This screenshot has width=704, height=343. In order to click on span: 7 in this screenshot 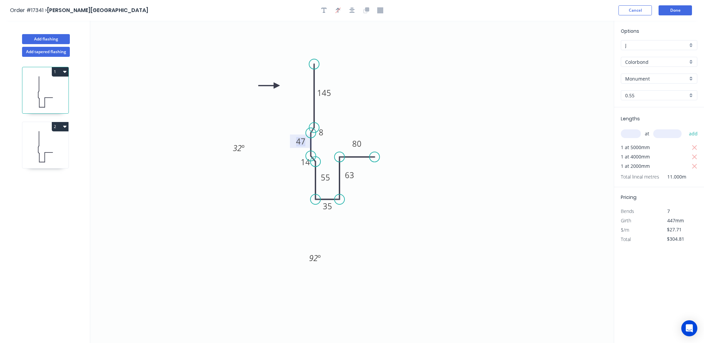, I will do `click(669, 211)`.